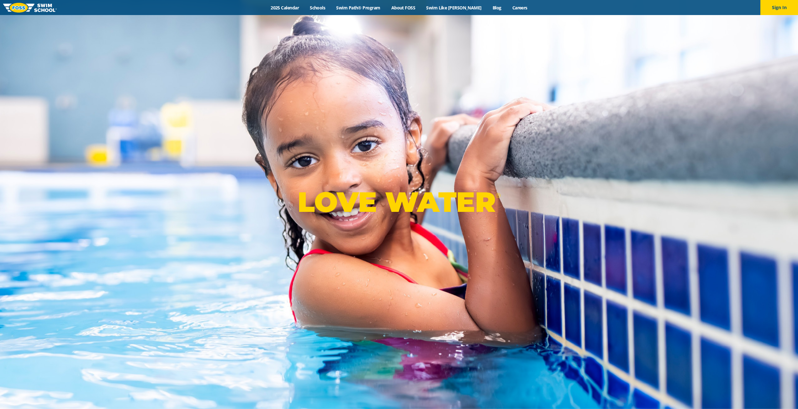 Image resolution: width=798 pixels, height=409 pixels. I want to click on p: LOVE WATER, so click(399, 202).